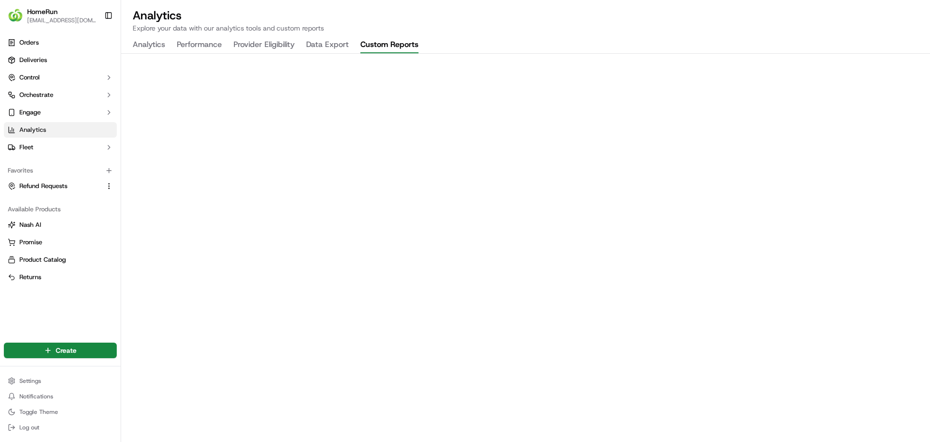 Image resolution: width=930 pixels, height=442 pixels. Describe the element at coordinates (36, 396) in the screenshot. I see `span: Notifications` at that location.